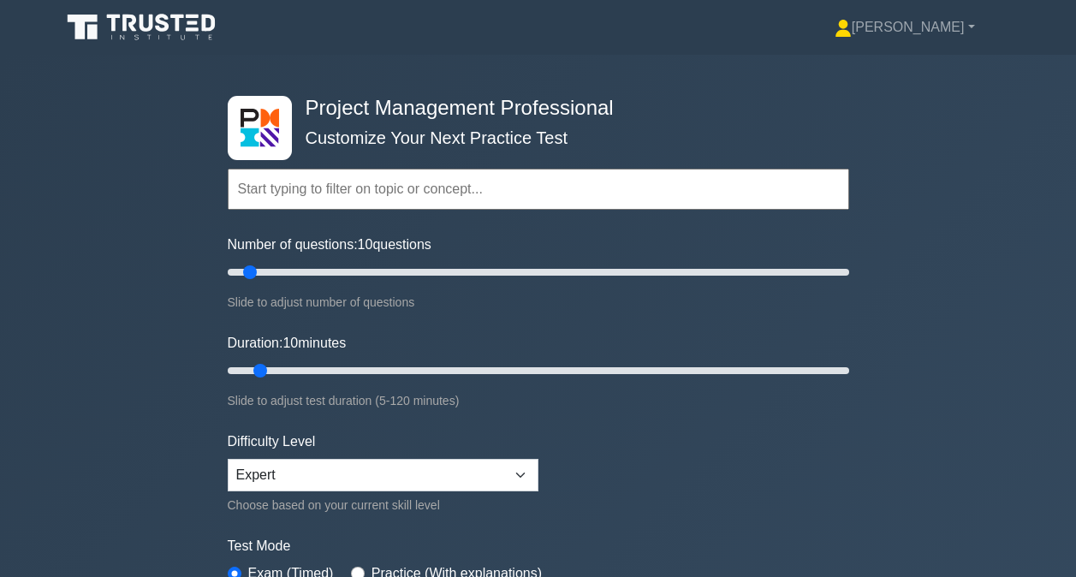  What do you see at coordinates (329, 245) in the screenshot?
I see `label: Number of questions: questions` at bounding box center [329, 245].